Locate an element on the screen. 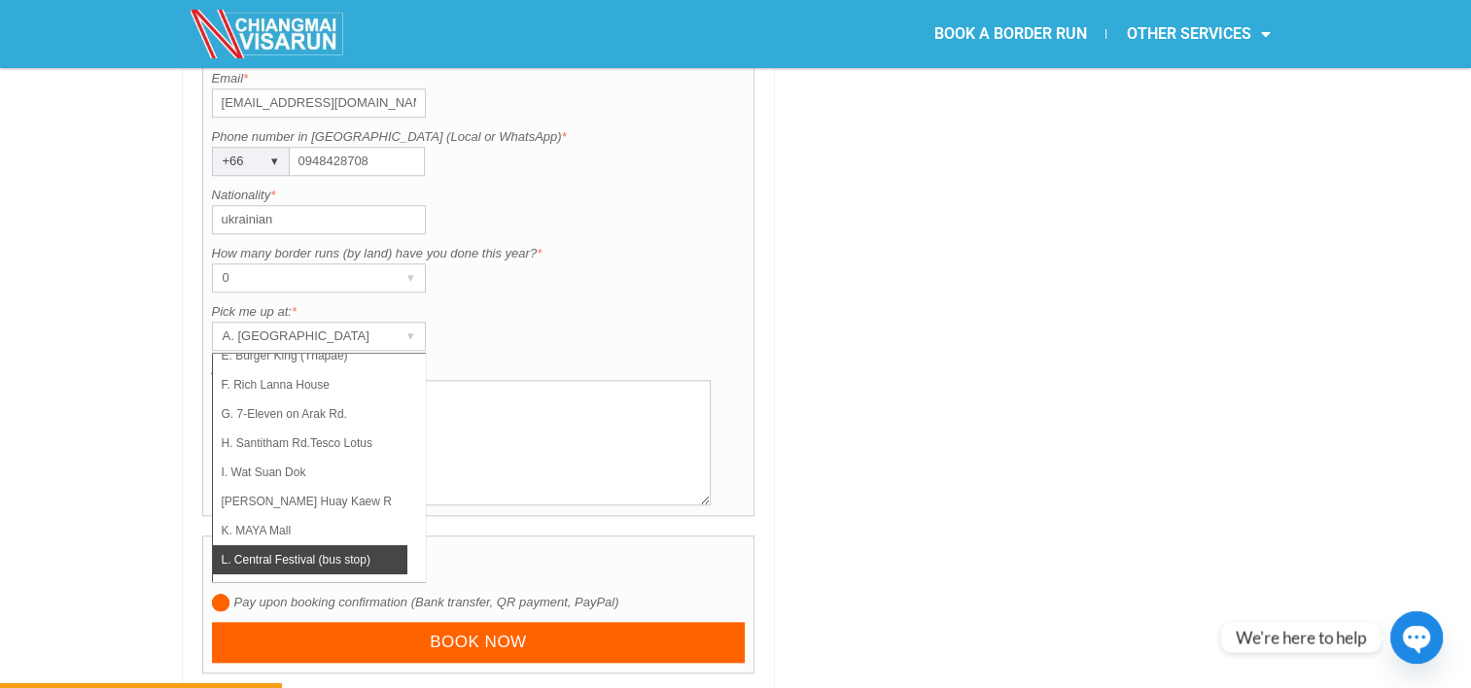 The width and height of the screenshot is (1471, 688). label: Nationality is located at coordinates (478, 195).